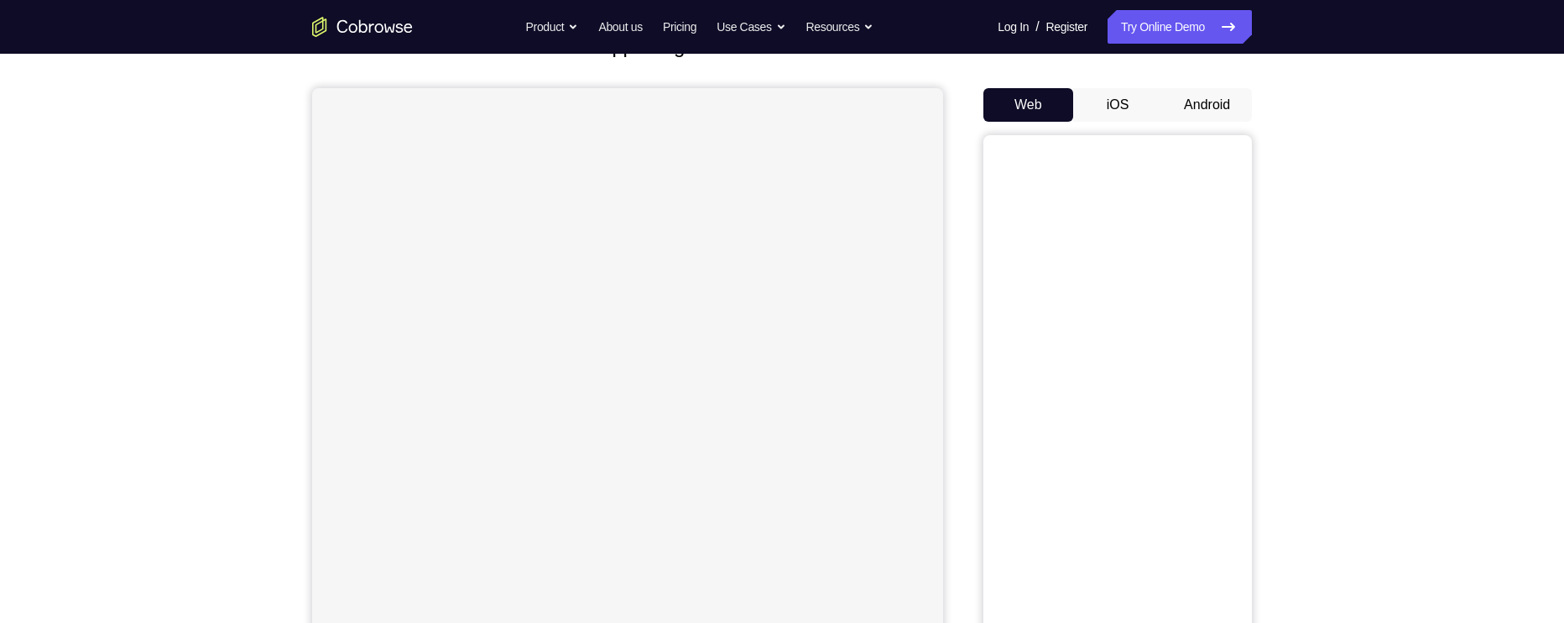  I want to click on a: Log In, so click(1013, 27).